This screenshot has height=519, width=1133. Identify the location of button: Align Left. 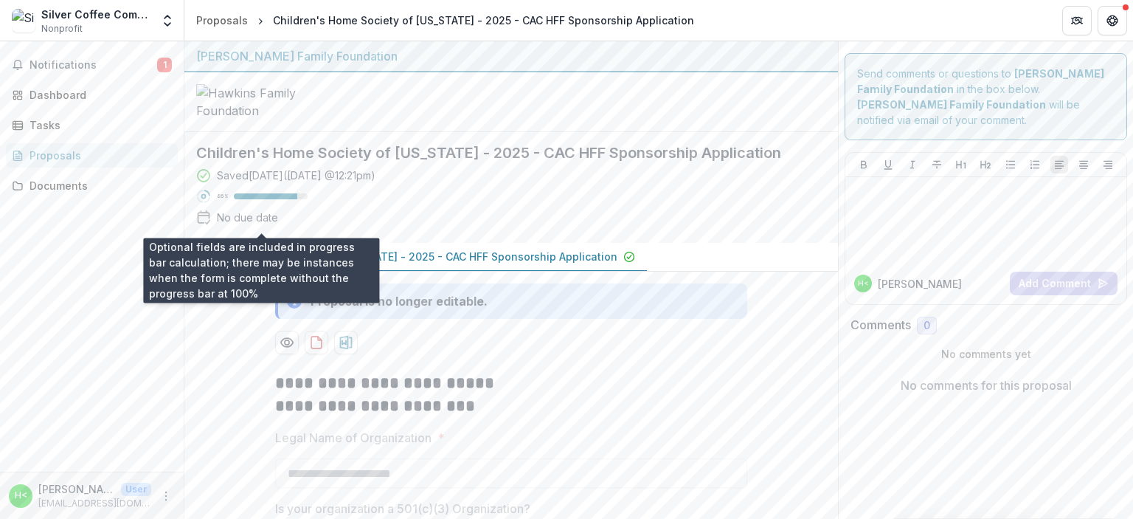
(1060, 165).